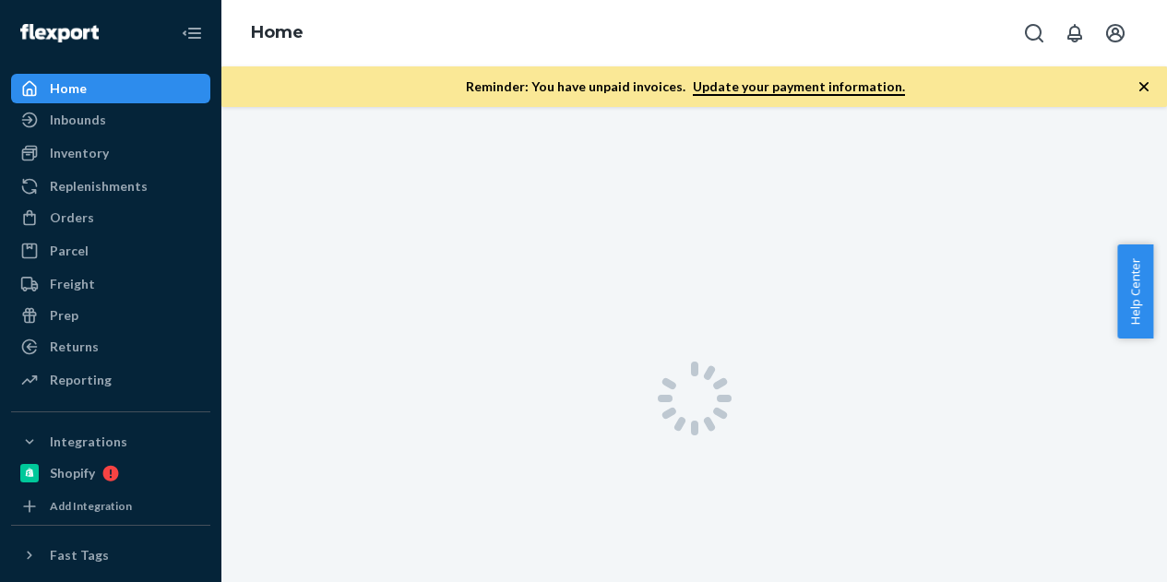 This screenshot has height=582, width=1167. I want to click on a: Inventory, so click(111, 153).